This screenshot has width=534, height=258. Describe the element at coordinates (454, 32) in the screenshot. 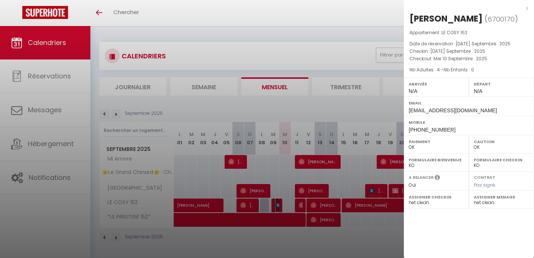

I see `span: LE COSY 152` at that location.